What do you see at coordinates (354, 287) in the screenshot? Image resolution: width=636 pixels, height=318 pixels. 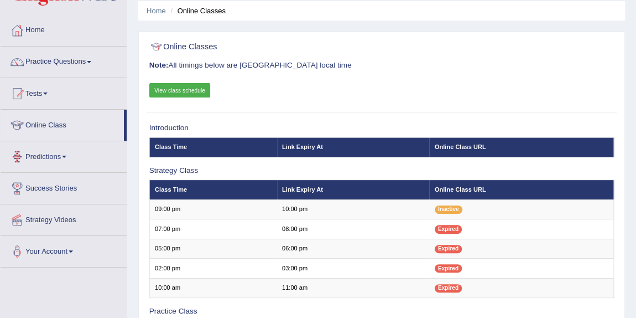 I see `td: 11:00 am` at bounding box center [354, 287].